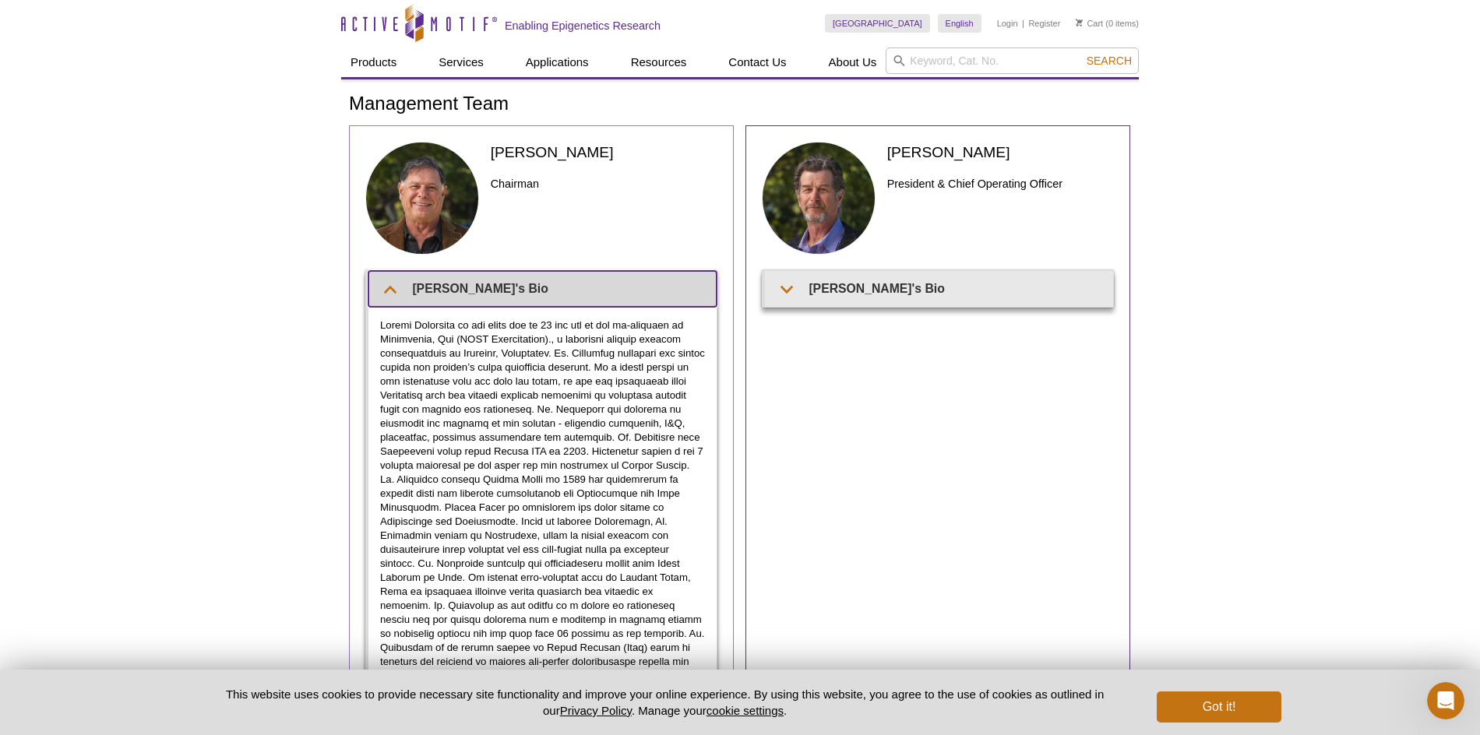  I want to click on a: Applications, so click(557, 62).